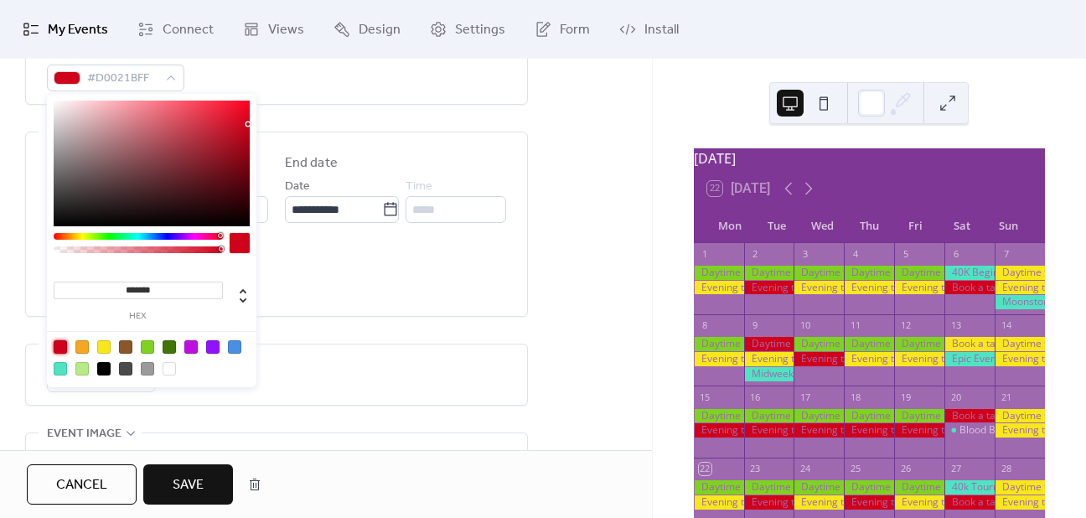 The height and width of the screenshot is (518, 1086). Describe the element at coordinates (1006, 468) in the screenshot. I see `div: 28` at that location.